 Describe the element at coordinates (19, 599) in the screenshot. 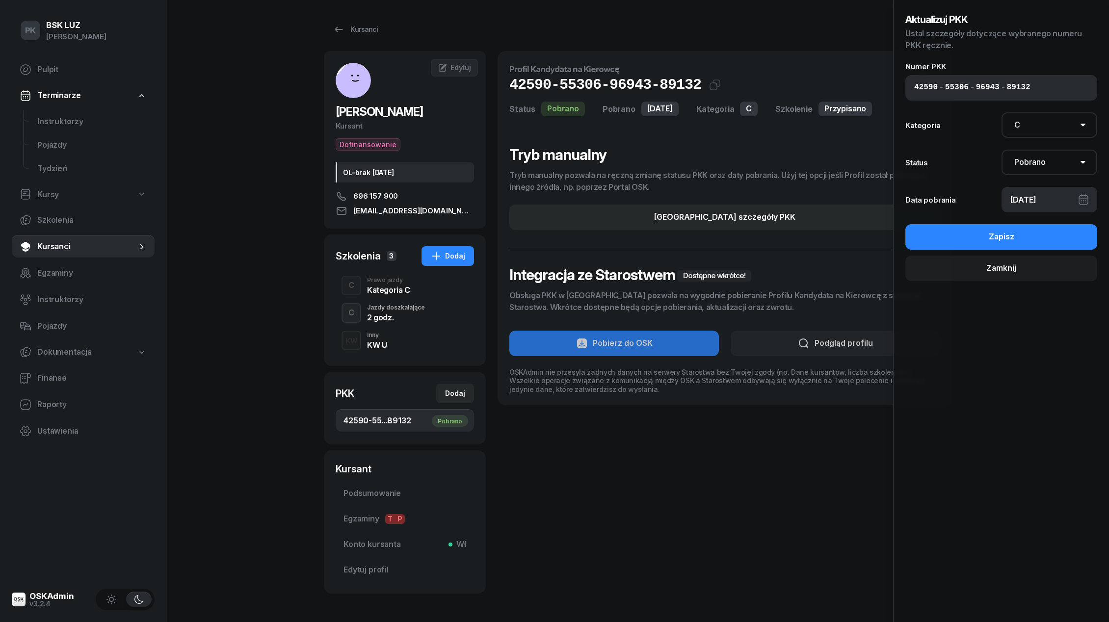

I see `img: logo-xs@2x.png` at that location.